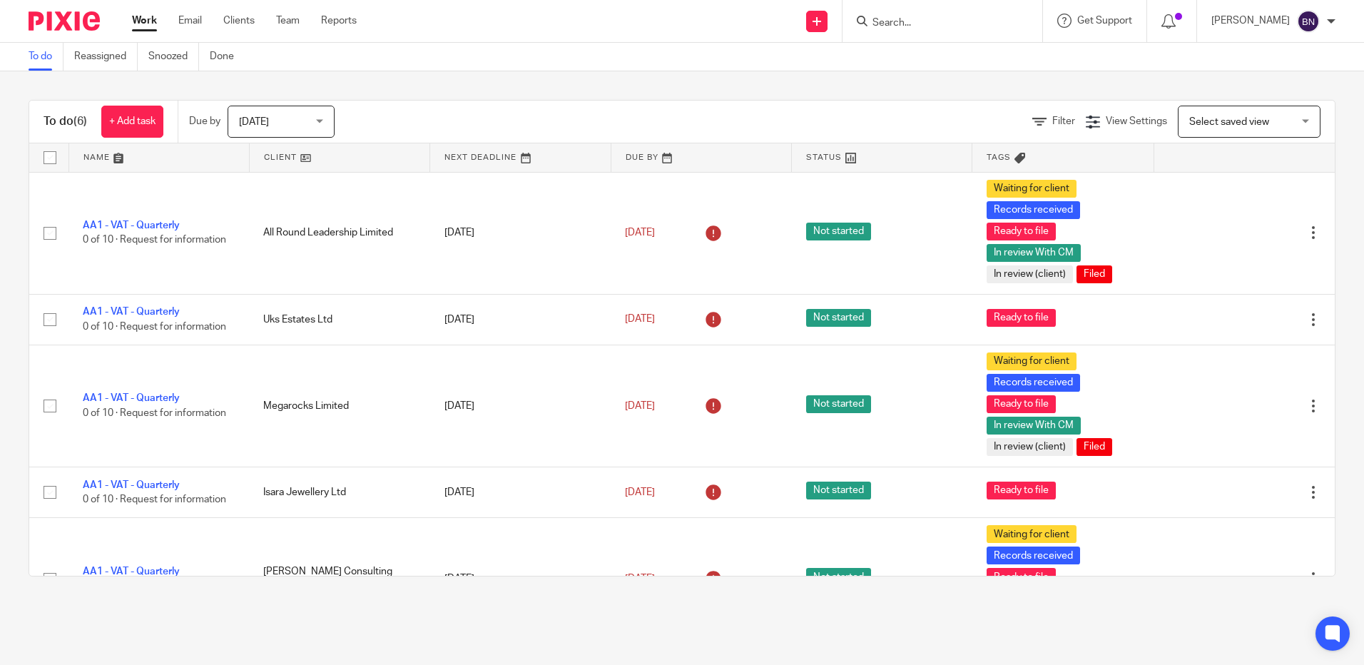  What do you see at coordinates (190, 21) in the screenshot?
I see `a: Email` at bounding box center [190, 21].